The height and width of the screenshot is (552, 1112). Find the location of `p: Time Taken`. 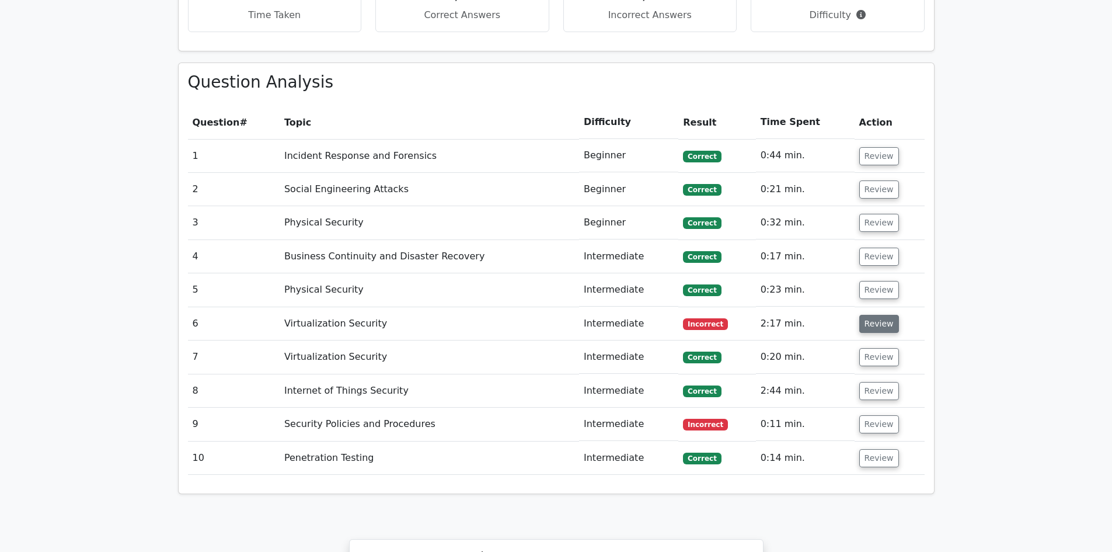

p: Time Taken is located at coordinates (275, 15).